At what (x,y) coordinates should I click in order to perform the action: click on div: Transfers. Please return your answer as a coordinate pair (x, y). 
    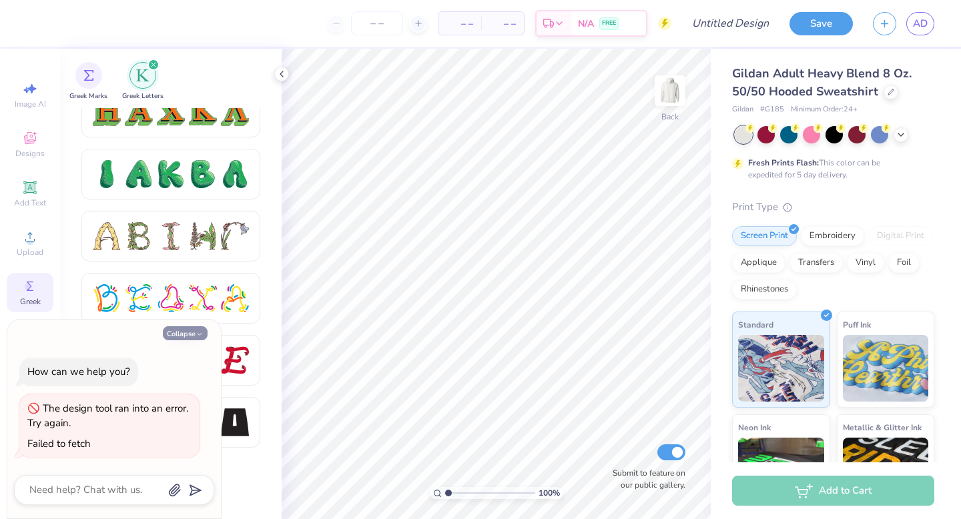
    Looking at the image, I should click on (816, 263).